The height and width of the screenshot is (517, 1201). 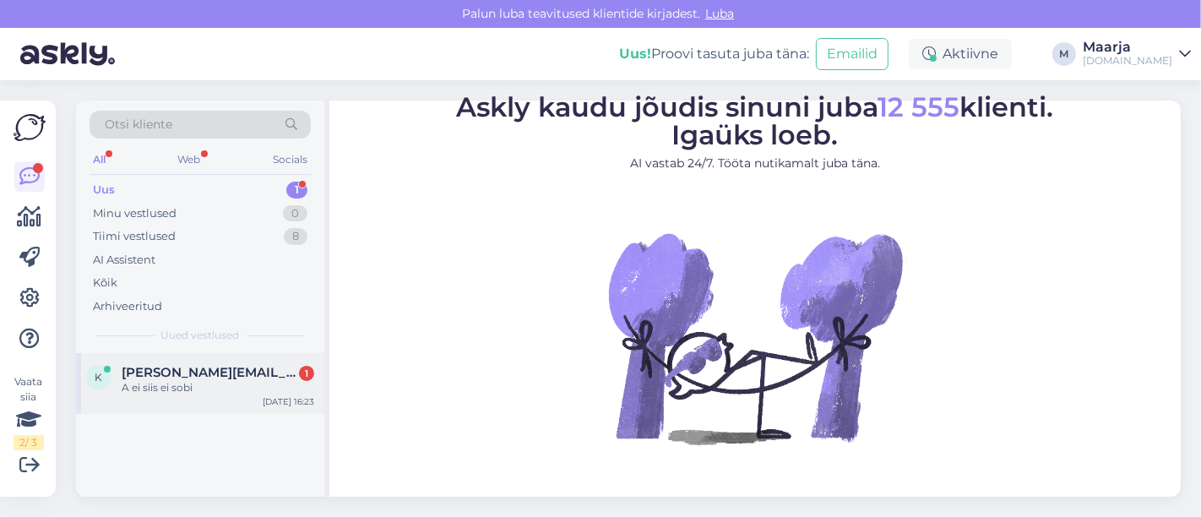 What do you see at coordinates (30, 128) in the screenshot?
I see `img: Askly Logo` at bounding box center [30, 128].